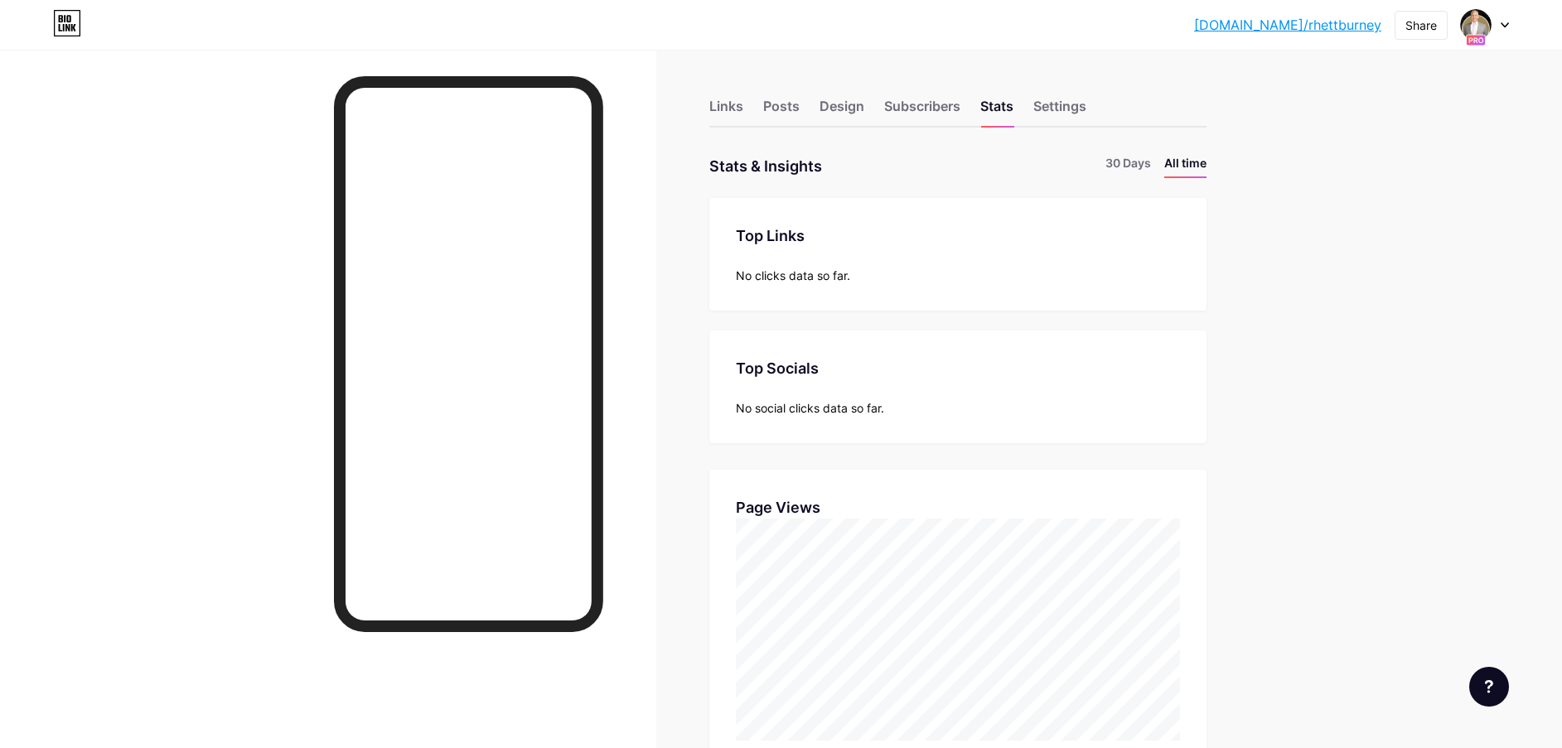 The width and height of the screenshot is (1562, 748). What do you see at coordinates (922, 111) in the screenshot?
I see `div: Subscribers` at bounding box center [922, 111].